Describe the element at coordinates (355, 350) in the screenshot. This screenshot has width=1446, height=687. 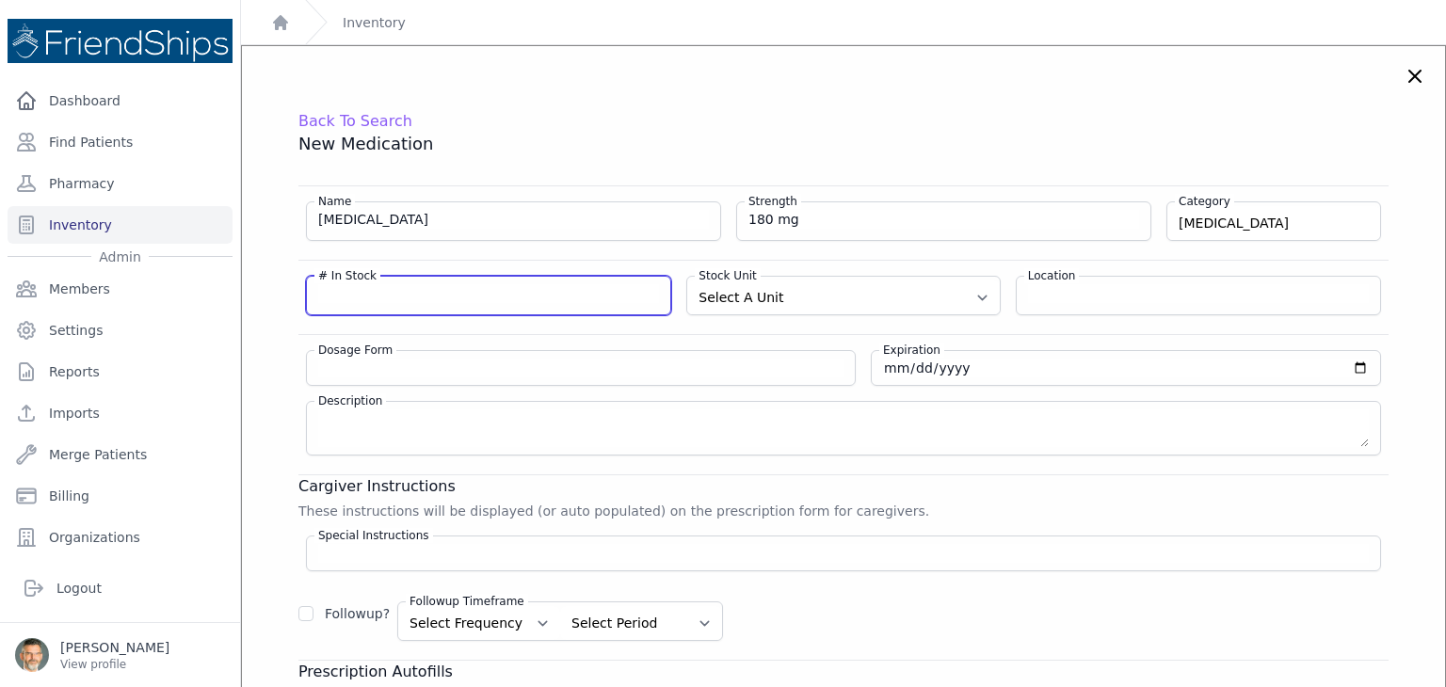
I see `label: Dosage Form` at that location.